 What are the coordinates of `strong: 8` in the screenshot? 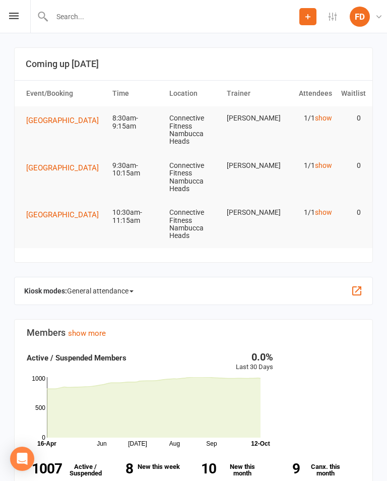 It's located at (115, 468).